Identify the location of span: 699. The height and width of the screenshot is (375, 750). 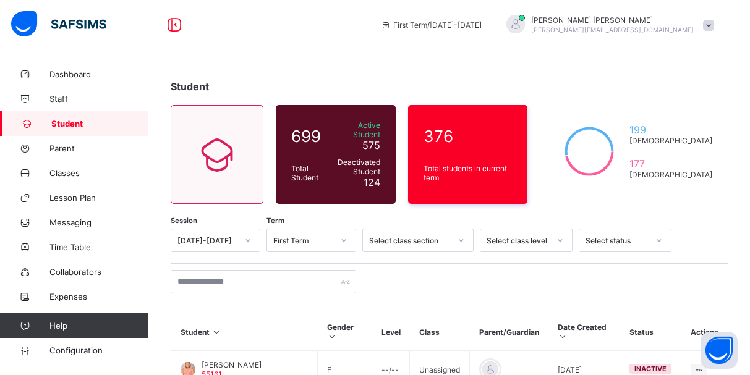
(309, 136).